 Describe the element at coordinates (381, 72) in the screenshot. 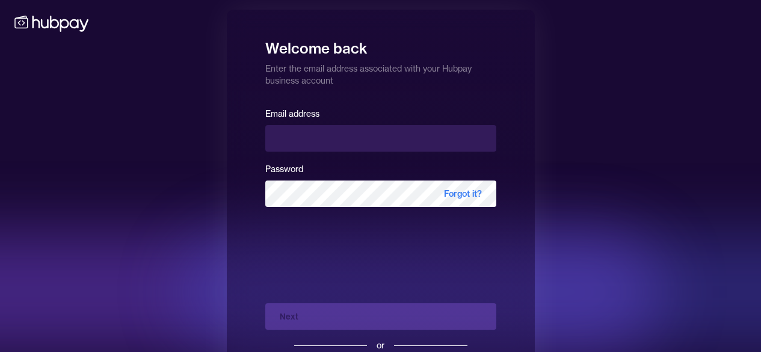

I see `p: Enter the email address associated with your Hubpay business account` at that location.